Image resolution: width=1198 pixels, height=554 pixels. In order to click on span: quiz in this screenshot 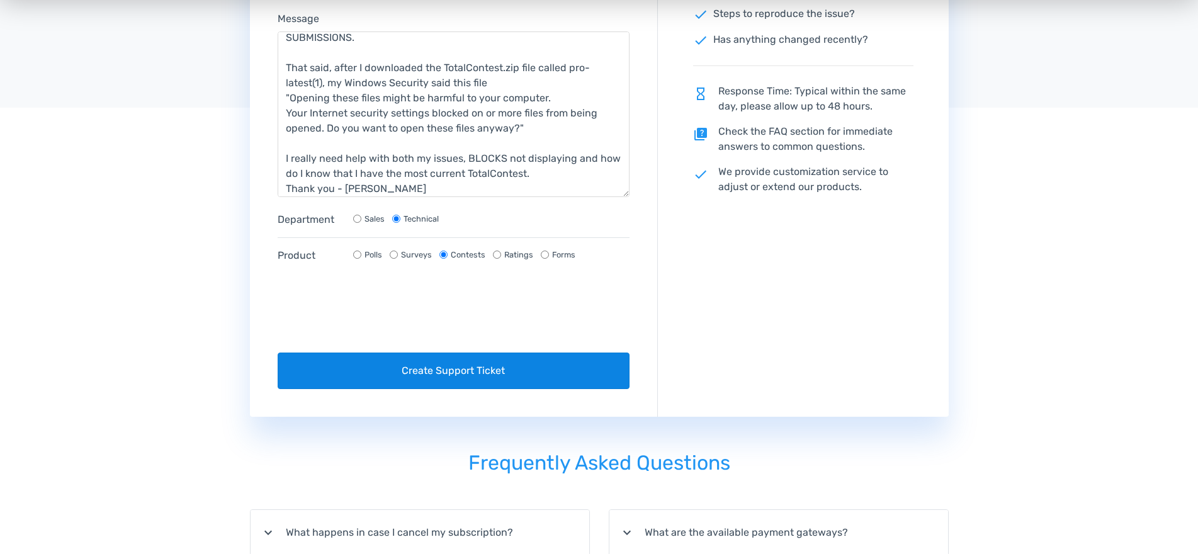, I will do `click(701, 134)`.